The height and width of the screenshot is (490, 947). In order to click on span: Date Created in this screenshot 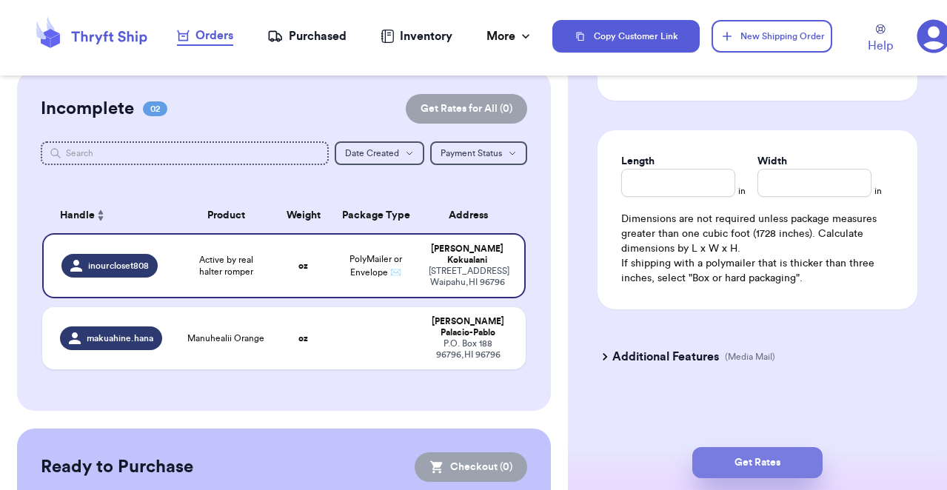, I will do `click(372, 153)`.